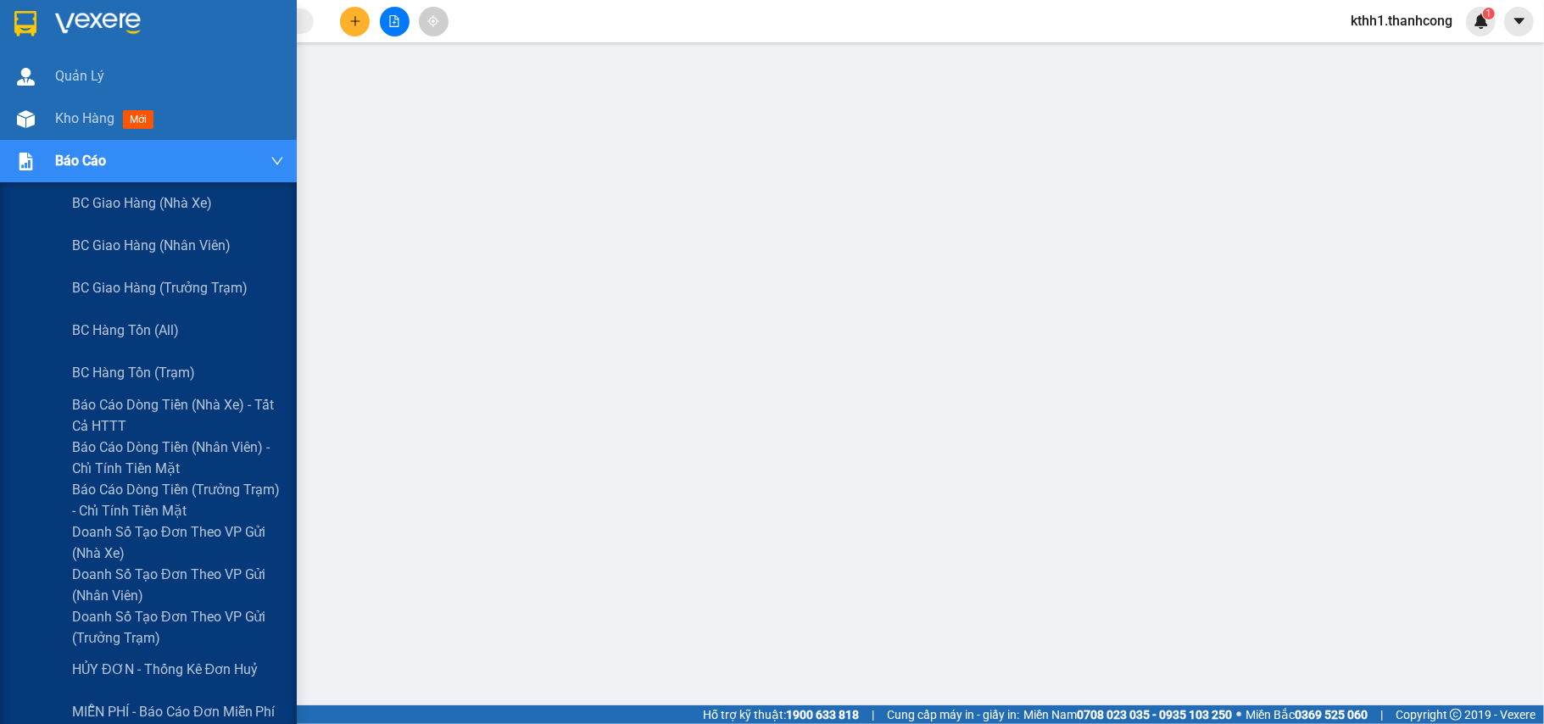 This screenshot has width=1544, height=724. What do you see at coordinates (354, 21) in the screenshot?
I see `button: plus` at bounding box center [354, 21].